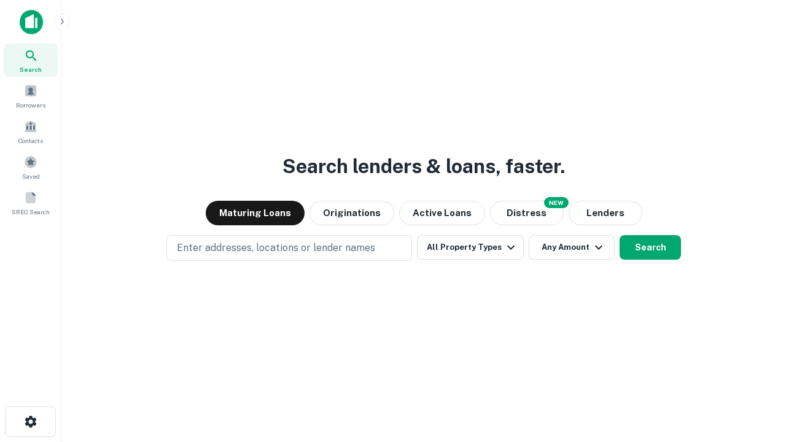  Describe the element at coordinates (31, 176) in the screenshot. I see `span: Saved` at that location.